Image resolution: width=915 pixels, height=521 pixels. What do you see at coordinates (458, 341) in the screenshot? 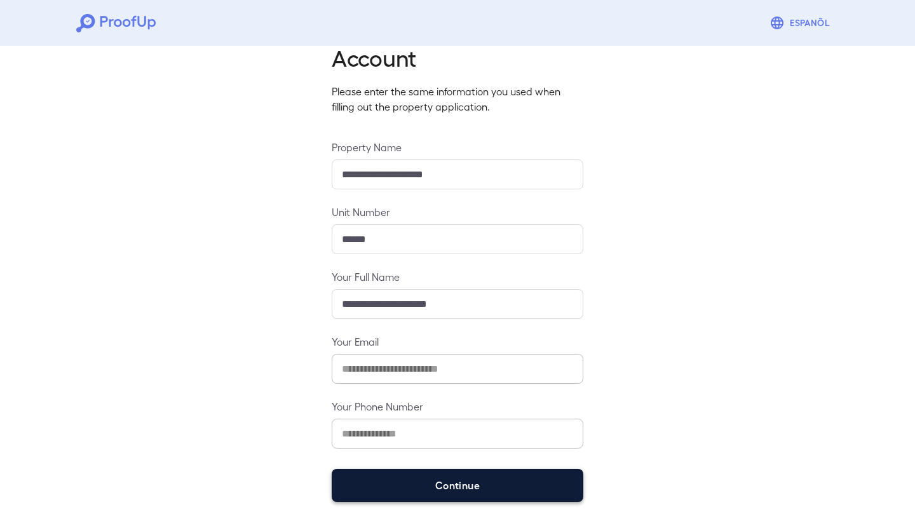
I see `label: Your Email` at bounding box center [458, 341].